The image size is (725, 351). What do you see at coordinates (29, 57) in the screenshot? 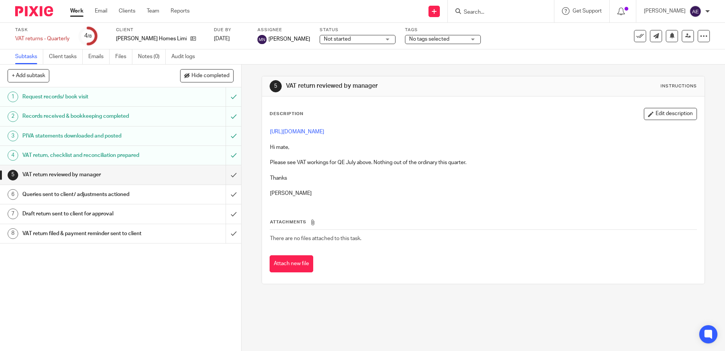
I see `a: Subtasks` at bounding box center [29, 57].